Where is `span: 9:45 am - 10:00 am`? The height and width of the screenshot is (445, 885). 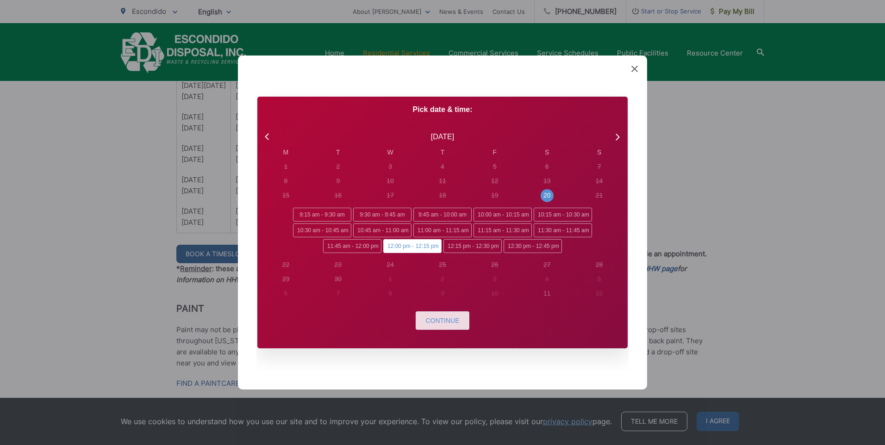 span: 9:45 am - 10:00 am is located at coordinates (443, 215).